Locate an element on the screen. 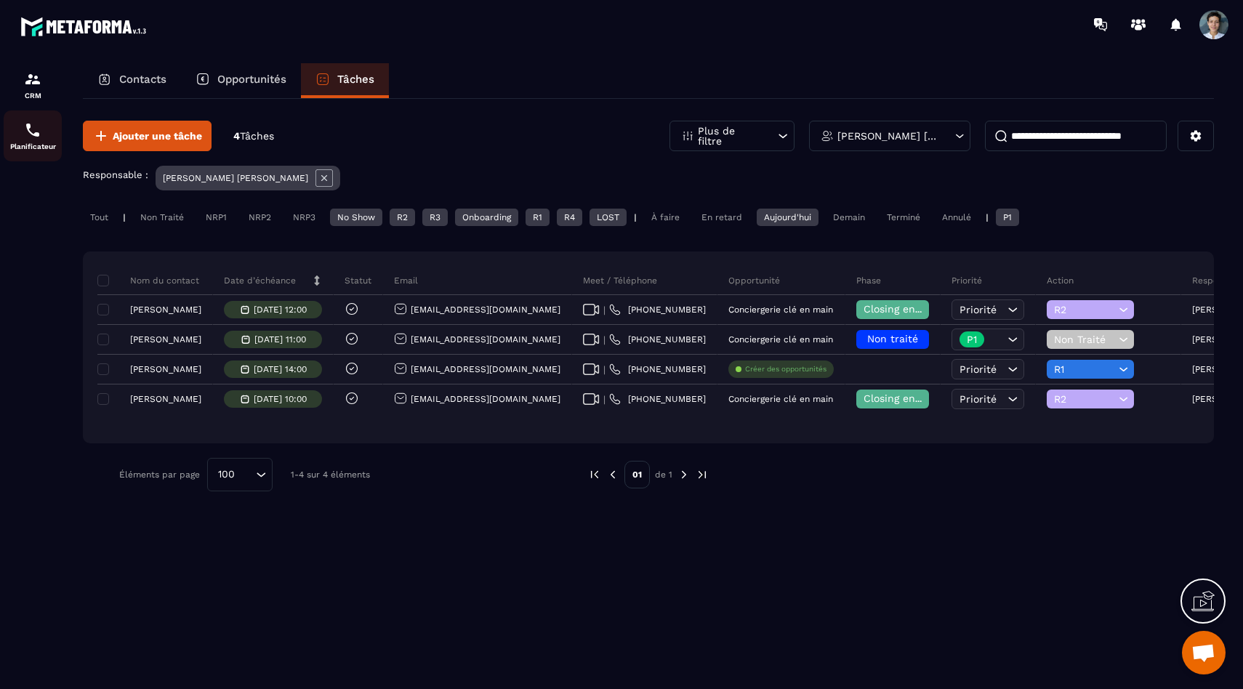 This screenshot has height=689, width=1243. div: R2 is located at coordinates (402, 217).